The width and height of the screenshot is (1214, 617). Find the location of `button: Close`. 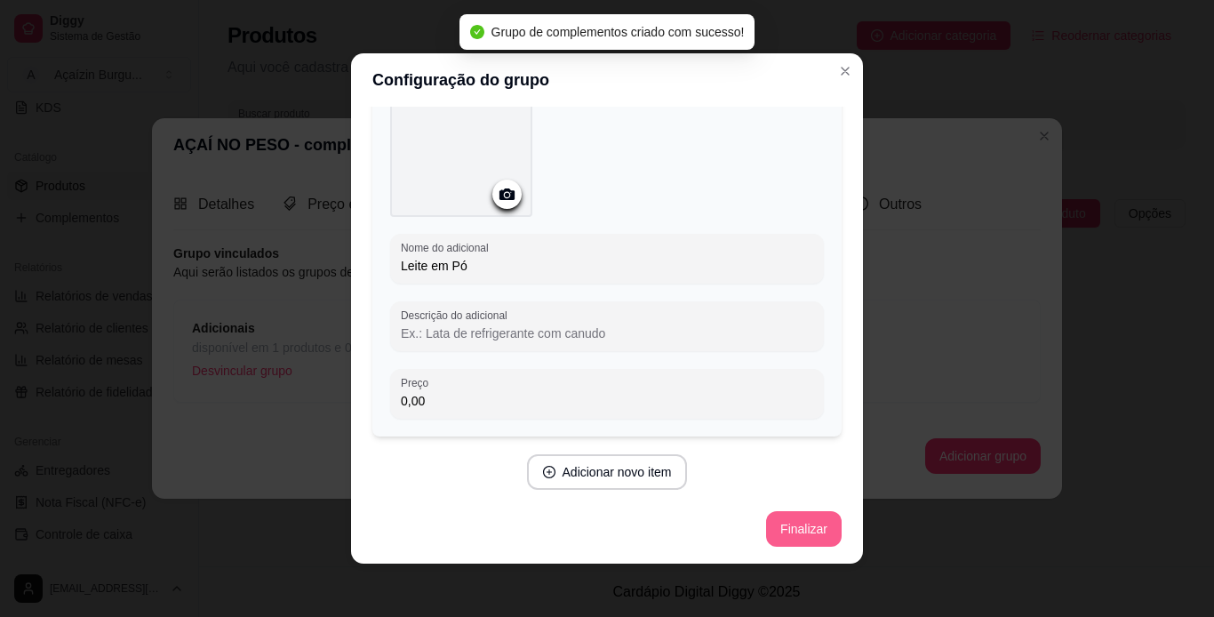

button: Close is located at coordinates (845, 71).